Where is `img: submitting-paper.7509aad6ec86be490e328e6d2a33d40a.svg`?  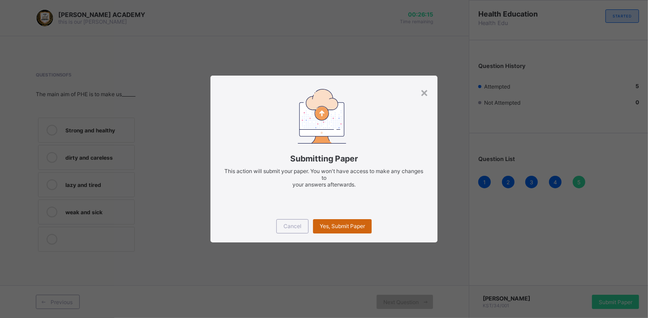 img: submitting-paper.7509aad6ec86be490e328e6d2a33d40a.svg is located at coordinates (322, 116).